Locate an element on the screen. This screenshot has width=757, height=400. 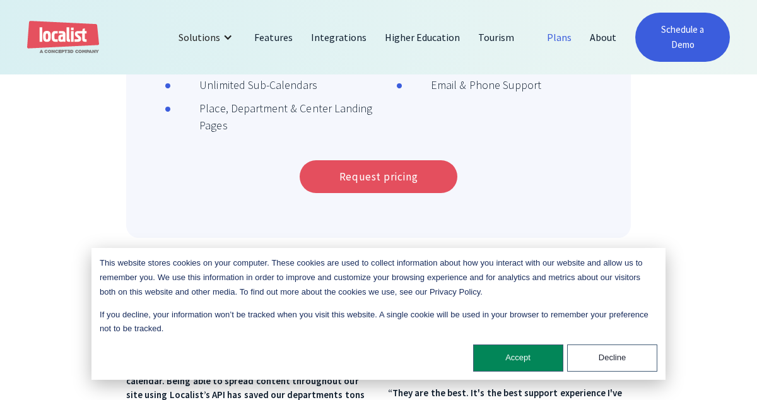
a: Integrations is located at coordinates (339, 37).